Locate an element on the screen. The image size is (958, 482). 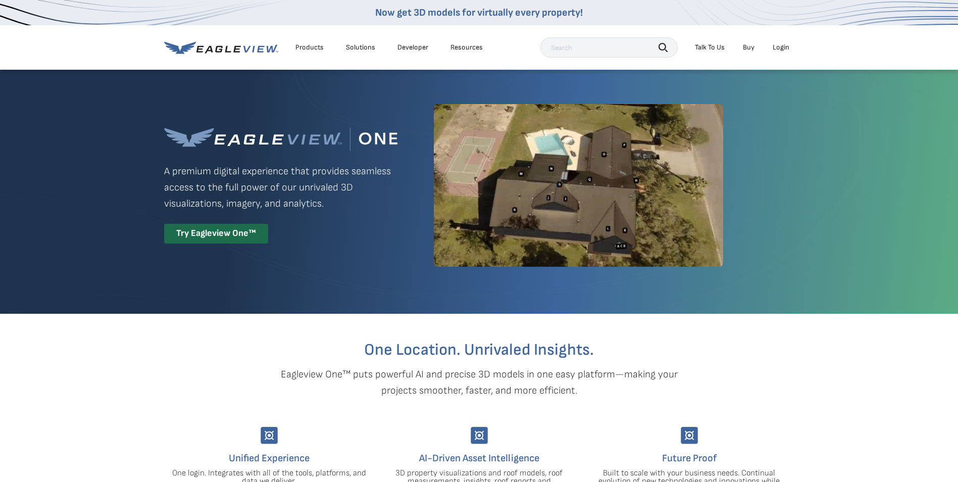
input: Search is located at coordinates (609, 47).